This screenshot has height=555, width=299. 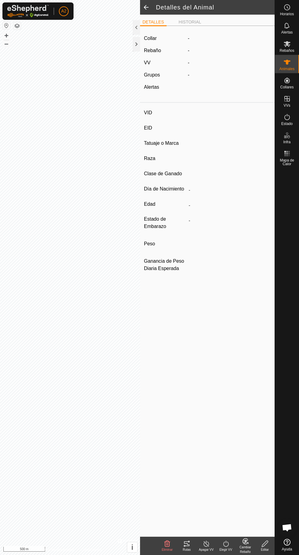 I want to click on span: Eliminar, so click(x=167, y=550).